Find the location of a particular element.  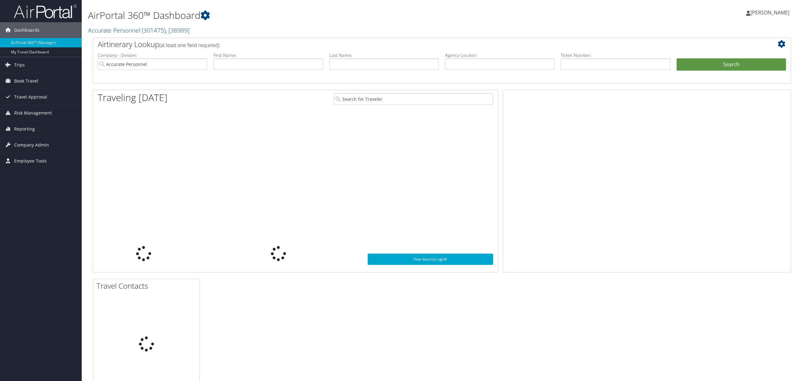

h1: AirPortal 360™ Dashboard is located at coordinates (324, 15).